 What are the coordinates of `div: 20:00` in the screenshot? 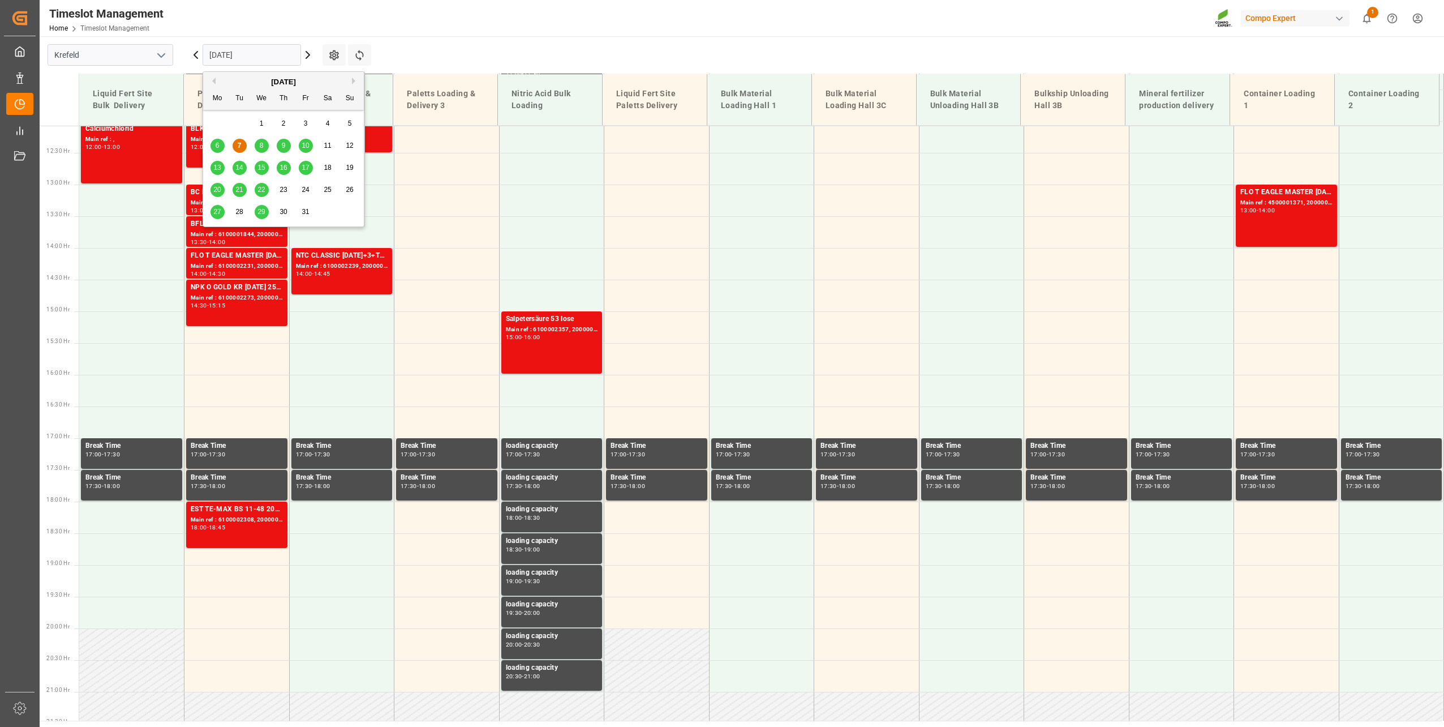 It's located at (514, 644).